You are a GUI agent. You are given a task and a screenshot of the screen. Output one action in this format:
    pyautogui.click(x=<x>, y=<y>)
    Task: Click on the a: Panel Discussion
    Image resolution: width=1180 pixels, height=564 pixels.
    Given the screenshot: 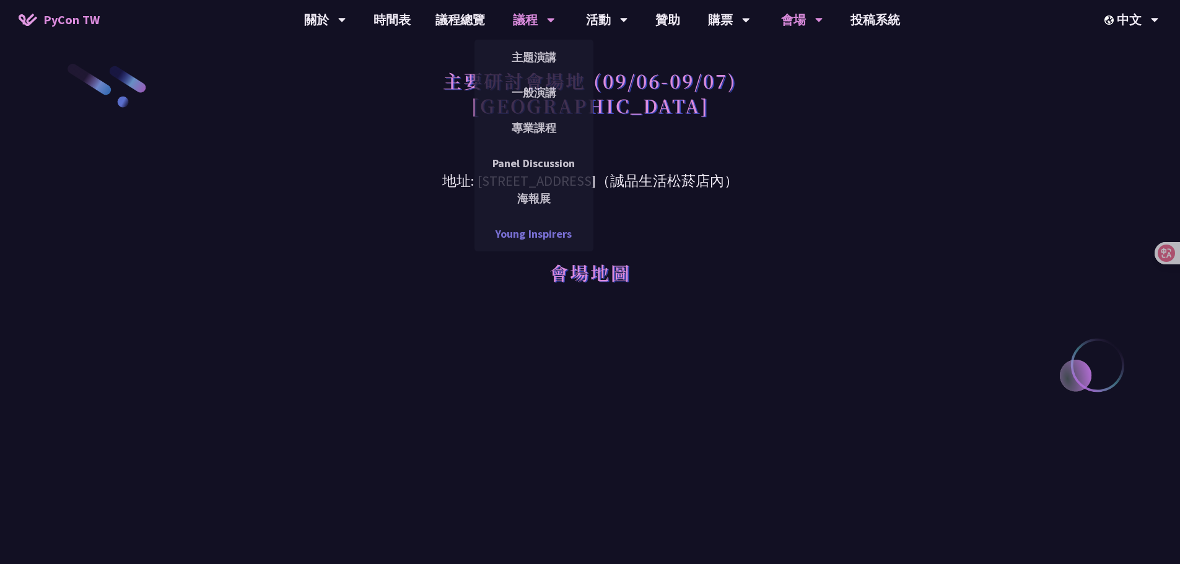 What is the action you would take?
    pyautogui.click(x=534, y=163)
    